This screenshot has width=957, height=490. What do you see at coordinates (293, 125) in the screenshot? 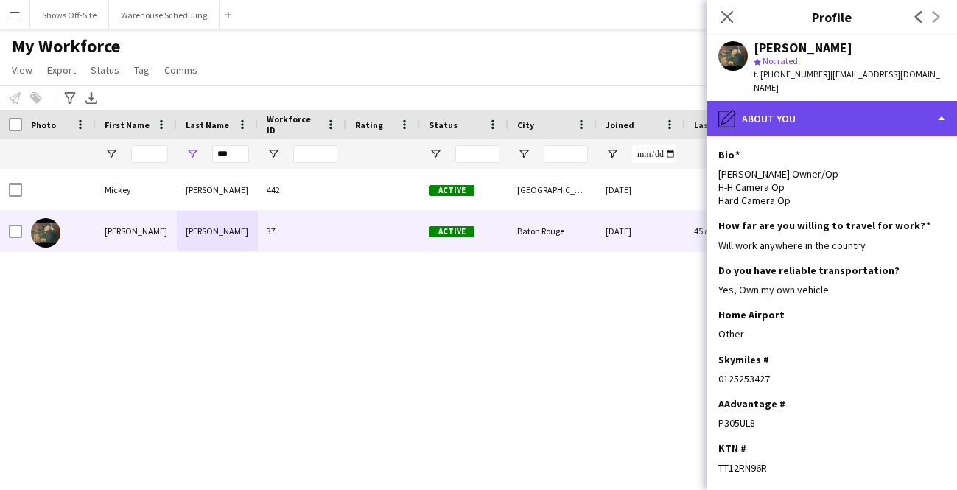
I see `span: Workforce ID` at bounding box center [293, 125].